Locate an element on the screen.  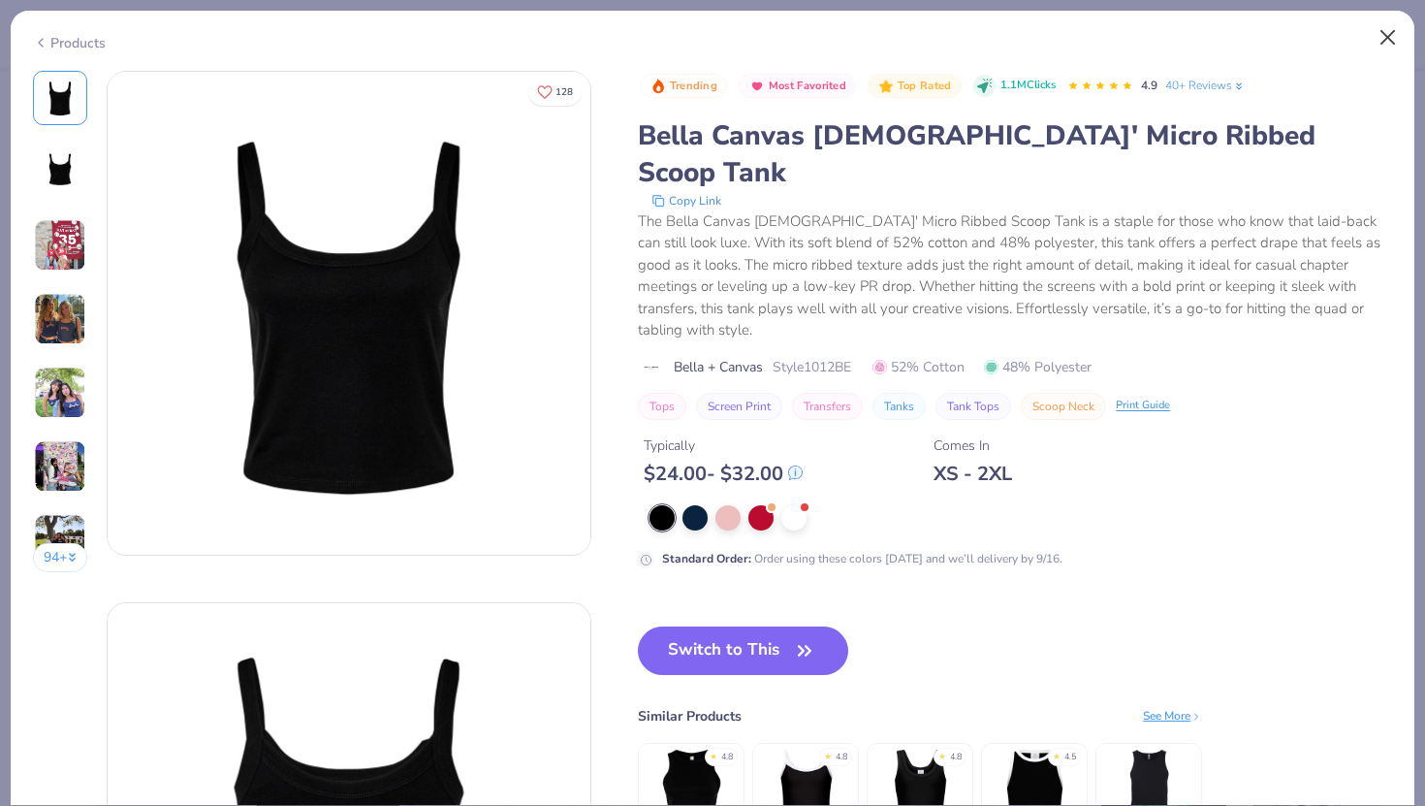
span: 48% Polyester is located at coordinates (1037, 366).